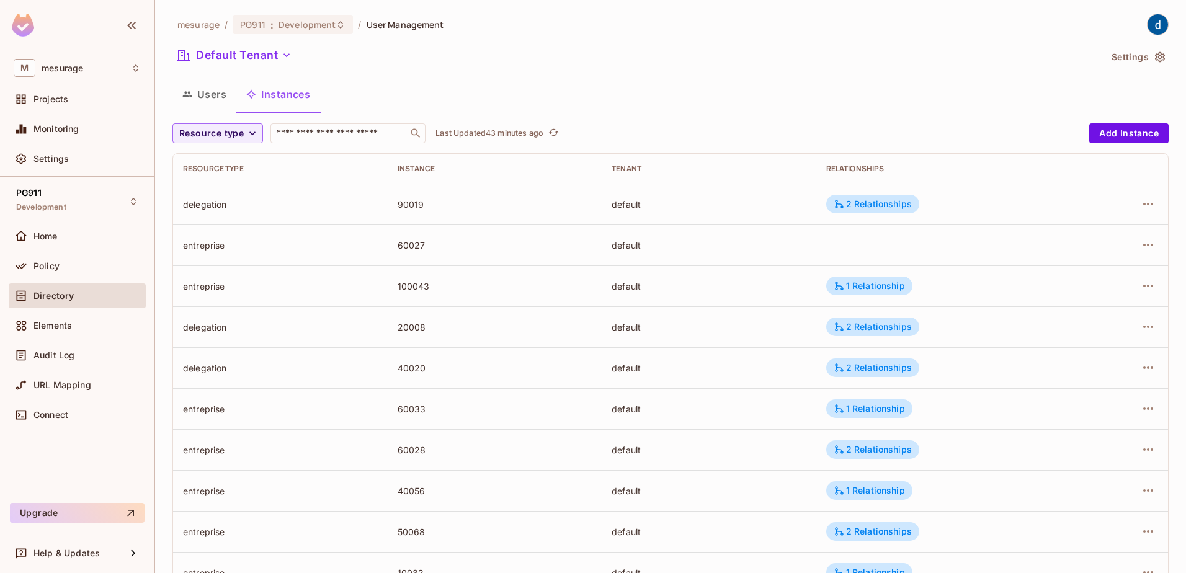  Describe the element at coordinates (280, 169) in the screenshot. I see `div: Resource type` at that location.